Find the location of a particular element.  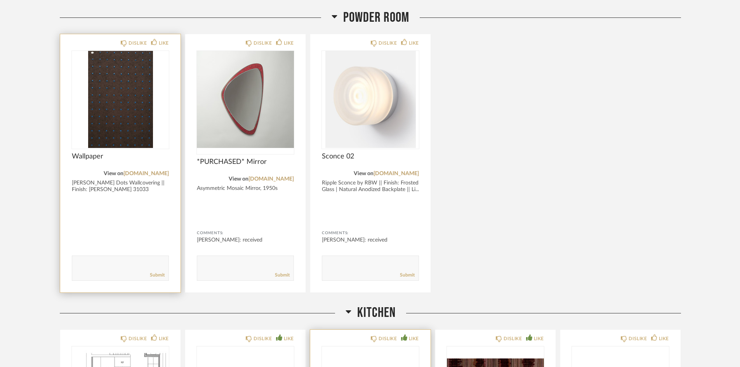

div: Asymmetric Mosaic Mirror, 1950s is located at coordinates (245, 188).